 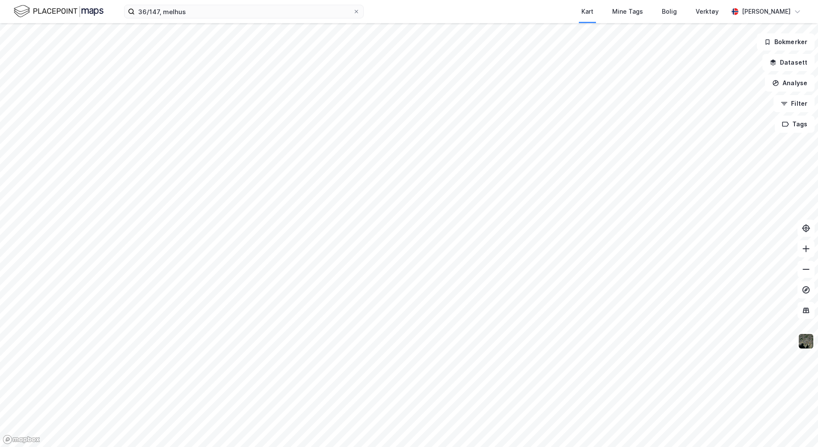 I want to click on img: logo.f888ab2527a4732fd821a326f86c7f29.svg, so click(x=59, y=11).